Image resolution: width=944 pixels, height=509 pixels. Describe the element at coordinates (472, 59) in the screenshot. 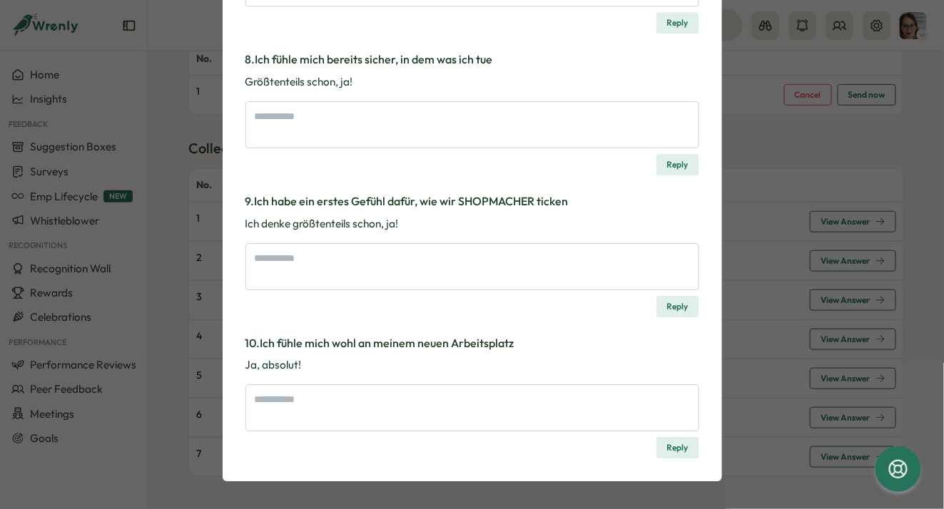

I see `h3: 8 . Ich fühle mich bereits sicher, in dem was ich tue` at that location.